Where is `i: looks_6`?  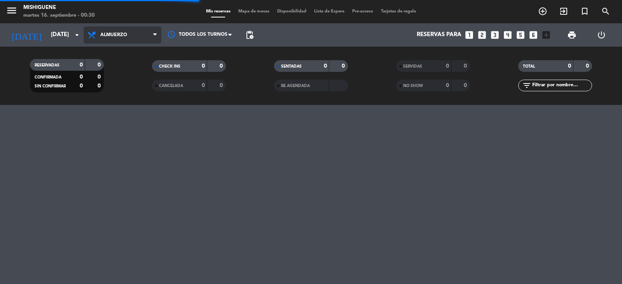
i: looks_6 is located at coordinates (534, 35).